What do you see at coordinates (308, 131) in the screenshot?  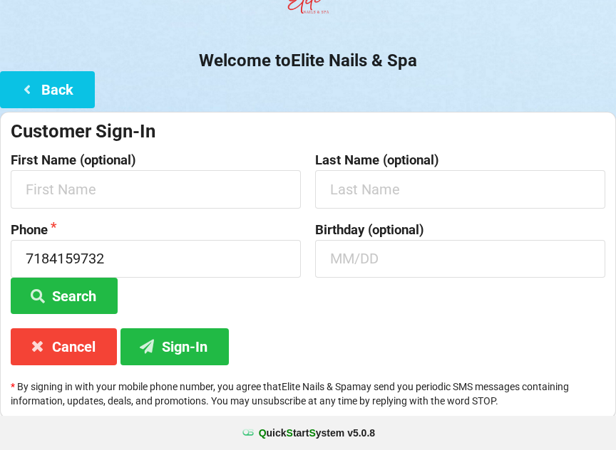 I see `div: Customer Sign-In` at bounding box center [308, 131].